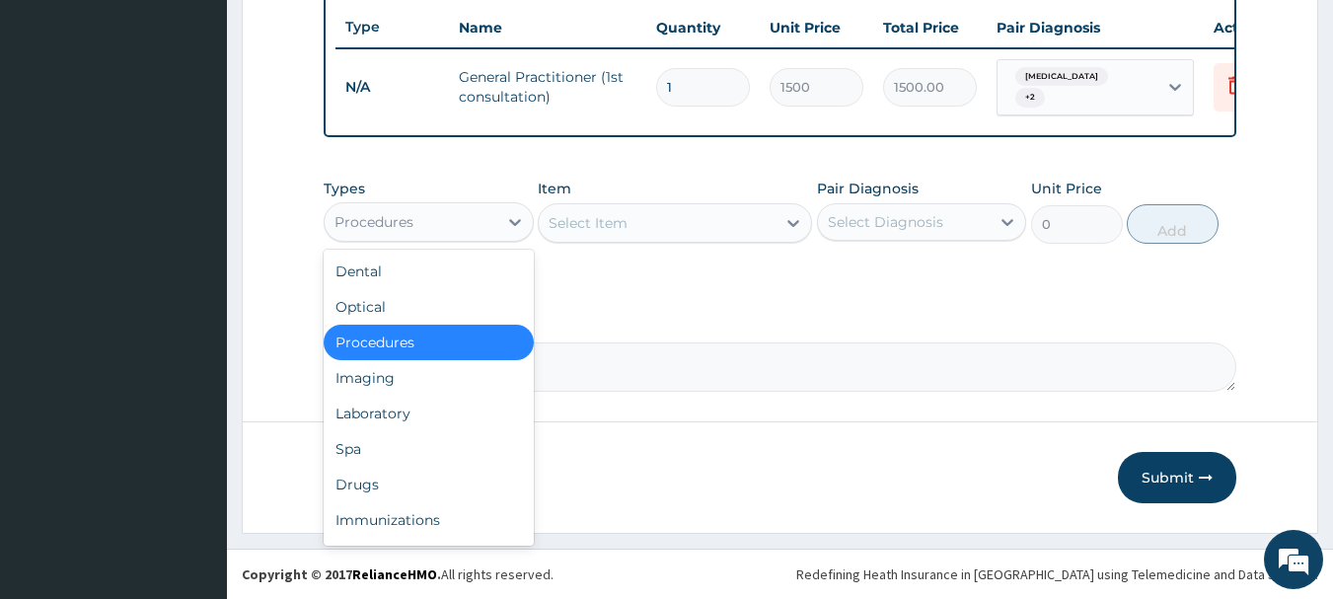  What do you see at coordinates (428, 520) in the screenshot?
I see `div: Immunizations` at bounding box center [428, 520].